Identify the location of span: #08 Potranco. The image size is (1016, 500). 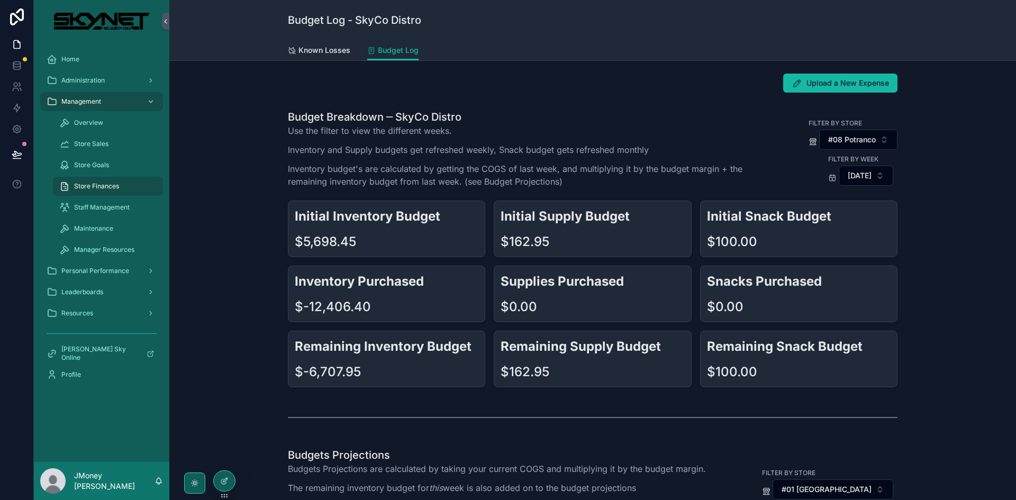
(852, 140).